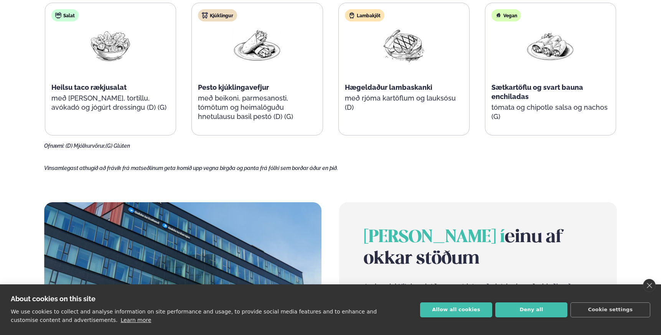  What do you see at coordinates (389, 87) in the screenshot?
I see `span: Hægeldaður lambaskanki` at bounding box center [389, 87].